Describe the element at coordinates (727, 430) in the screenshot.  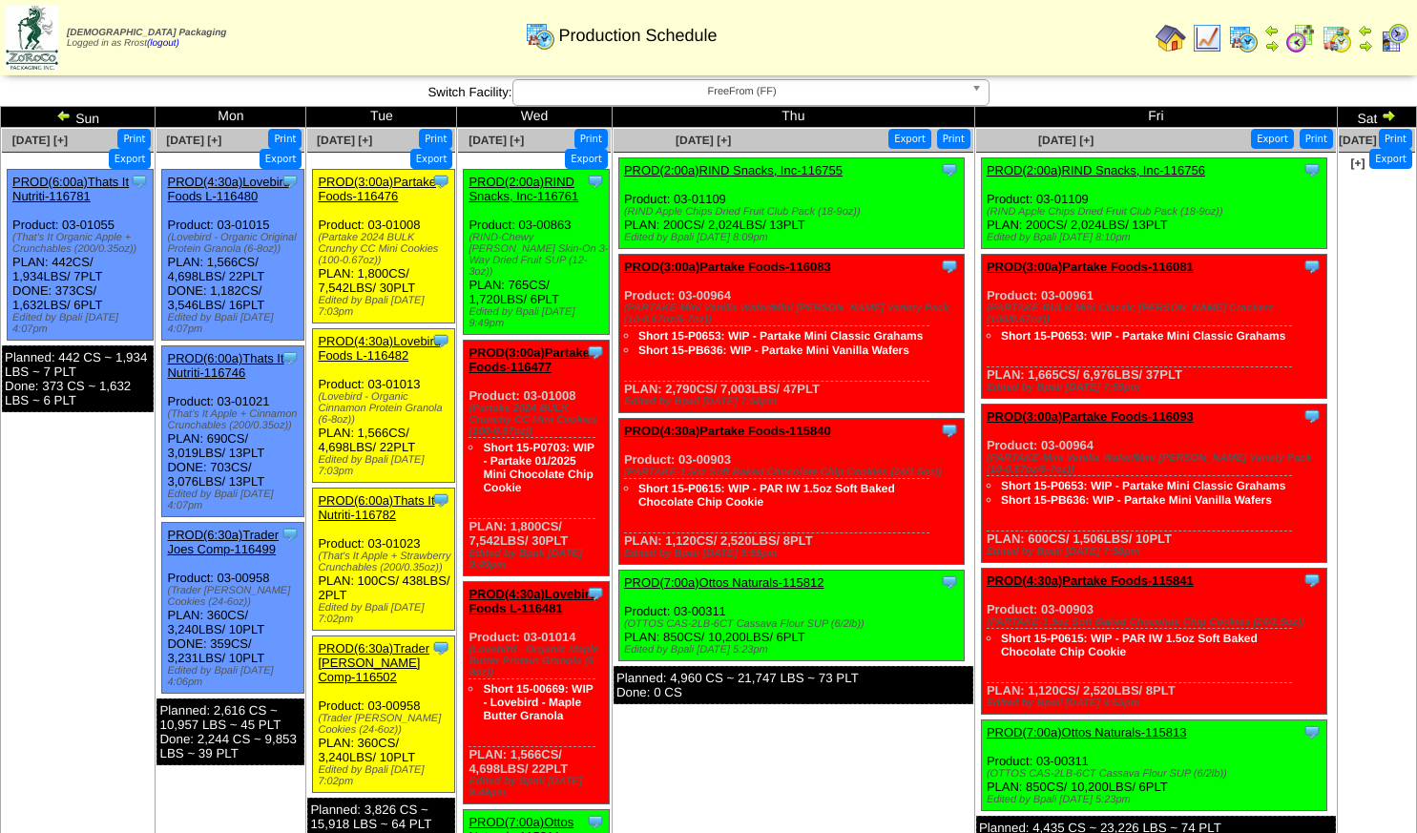
I see `a: PROD(4:30a)Partake Foods-115840` at that location.